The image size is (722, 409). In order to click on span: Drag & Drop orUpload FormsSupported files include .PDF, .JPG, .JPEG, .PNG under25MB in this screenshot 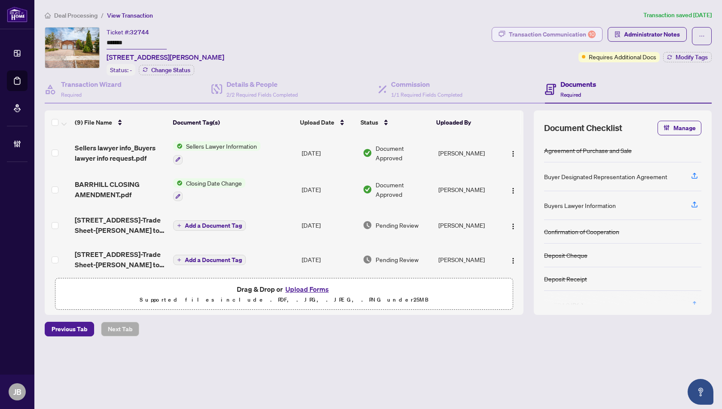, I will do `click(284, 294)`.